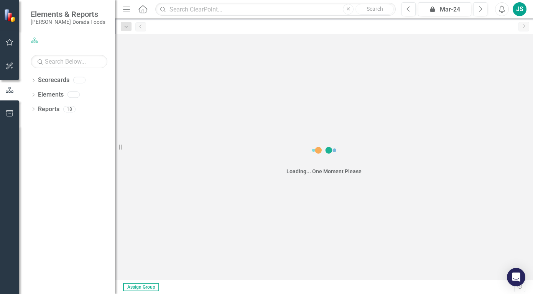 The width and height of the screenshot is (533, 294). I want to click on button: Search, so click(374, 9).